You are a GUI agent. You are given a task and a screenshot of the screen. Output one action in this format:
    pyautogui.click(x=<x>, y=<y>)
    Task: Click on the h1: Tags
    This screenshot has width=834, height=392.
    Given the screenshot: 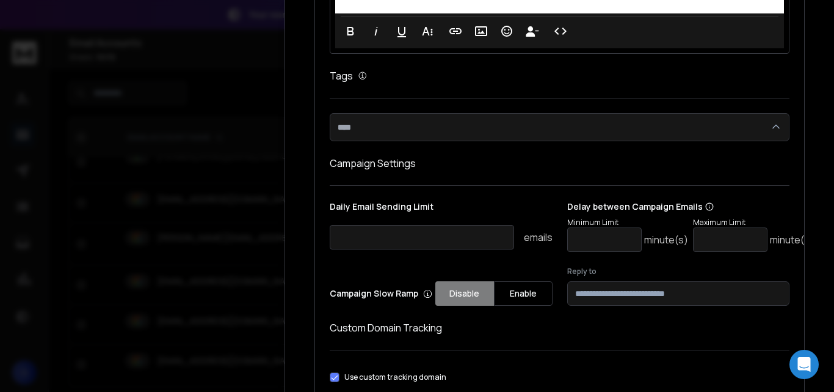 What is the action you would take?
    pyautogui.click(x=341, y=76)
    